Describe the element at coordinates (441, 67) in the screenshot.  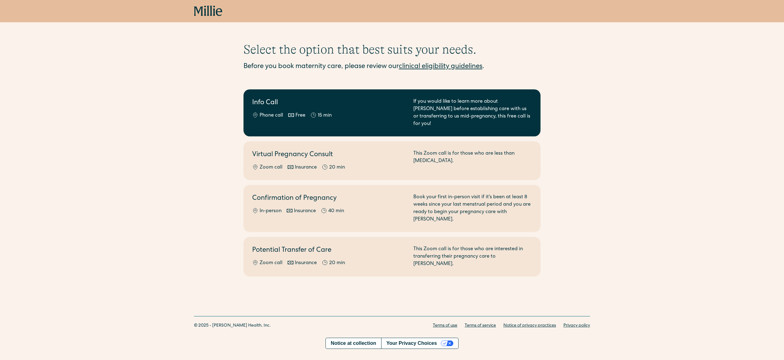
I see `a: clinical eligibility guidelines` at that location.